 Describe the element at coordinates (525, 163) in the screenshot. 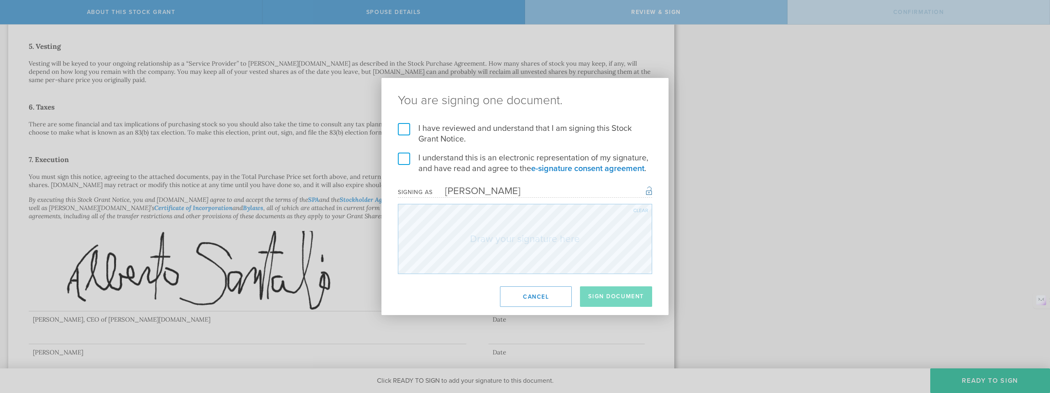

I see `label: I understand this is an electronic representation of my signature, and have read and agree to the .` at that location.